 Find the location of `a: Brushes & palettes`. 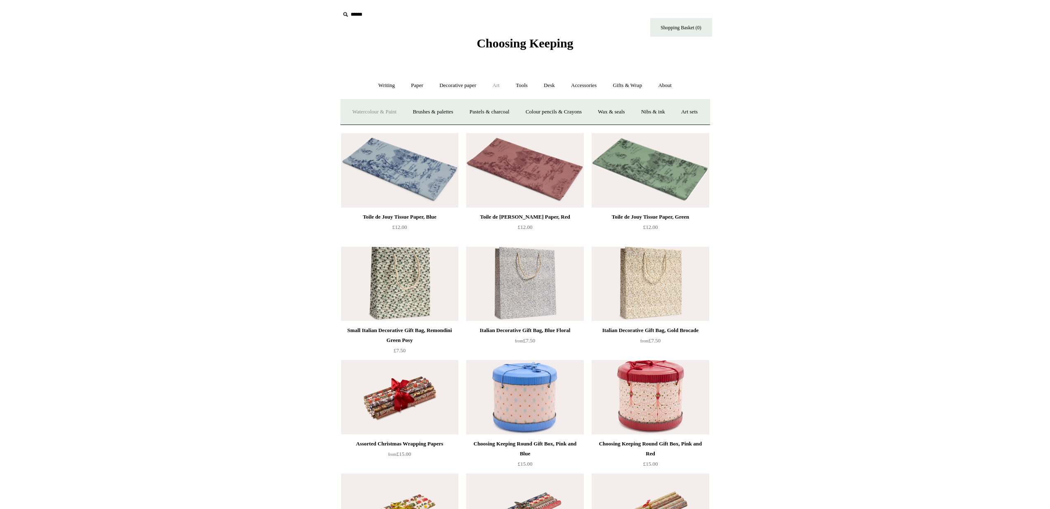

a: Brushes & palettes is located at coordinates (433, 112).